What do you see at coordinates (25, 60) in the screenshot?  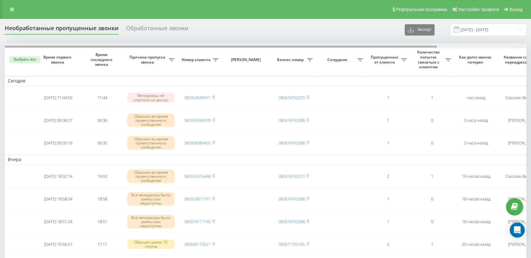 I see `button: Выбрать все` at bounding box center [25, 60].